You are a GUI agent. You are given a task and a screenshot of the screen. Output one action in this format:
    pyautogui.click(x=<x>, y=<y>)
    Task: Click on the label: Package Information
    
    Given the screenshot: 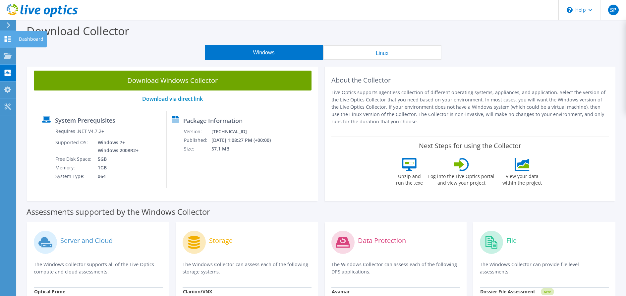 What is the action you would take?
    pyautogui.click(x=213, y=121)
    